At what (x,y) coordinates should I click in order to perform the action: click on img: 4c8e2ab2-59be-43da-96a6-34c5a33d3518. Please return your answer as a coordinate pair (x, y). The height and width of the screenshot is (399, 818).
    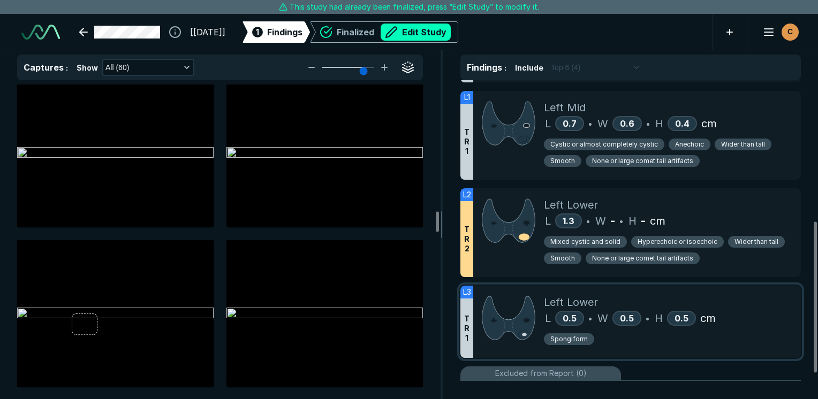
    Looking at the image, I should click on (115, 314).